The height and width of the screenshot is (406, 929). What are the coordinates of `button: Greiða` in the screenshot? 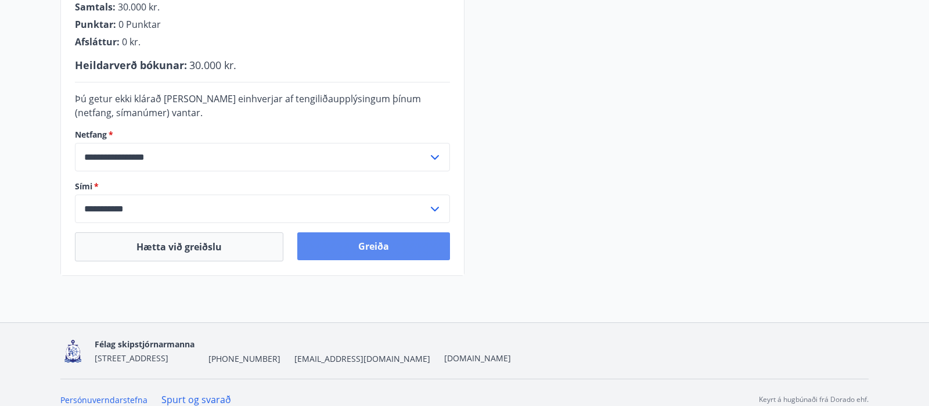 It's located at (374, 246).